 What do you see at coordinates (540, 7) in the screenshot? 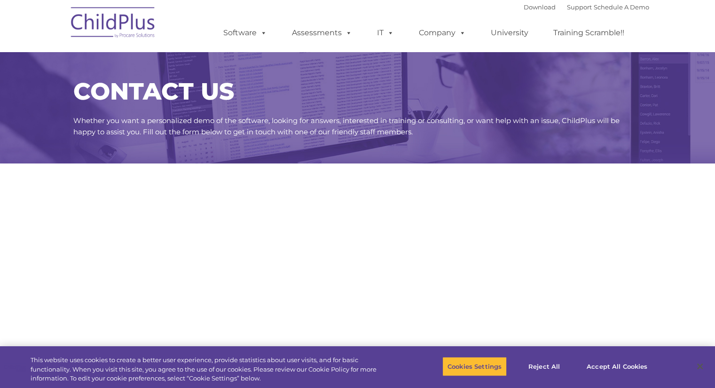
I see `a: Download` at bounding box center [540, 7].